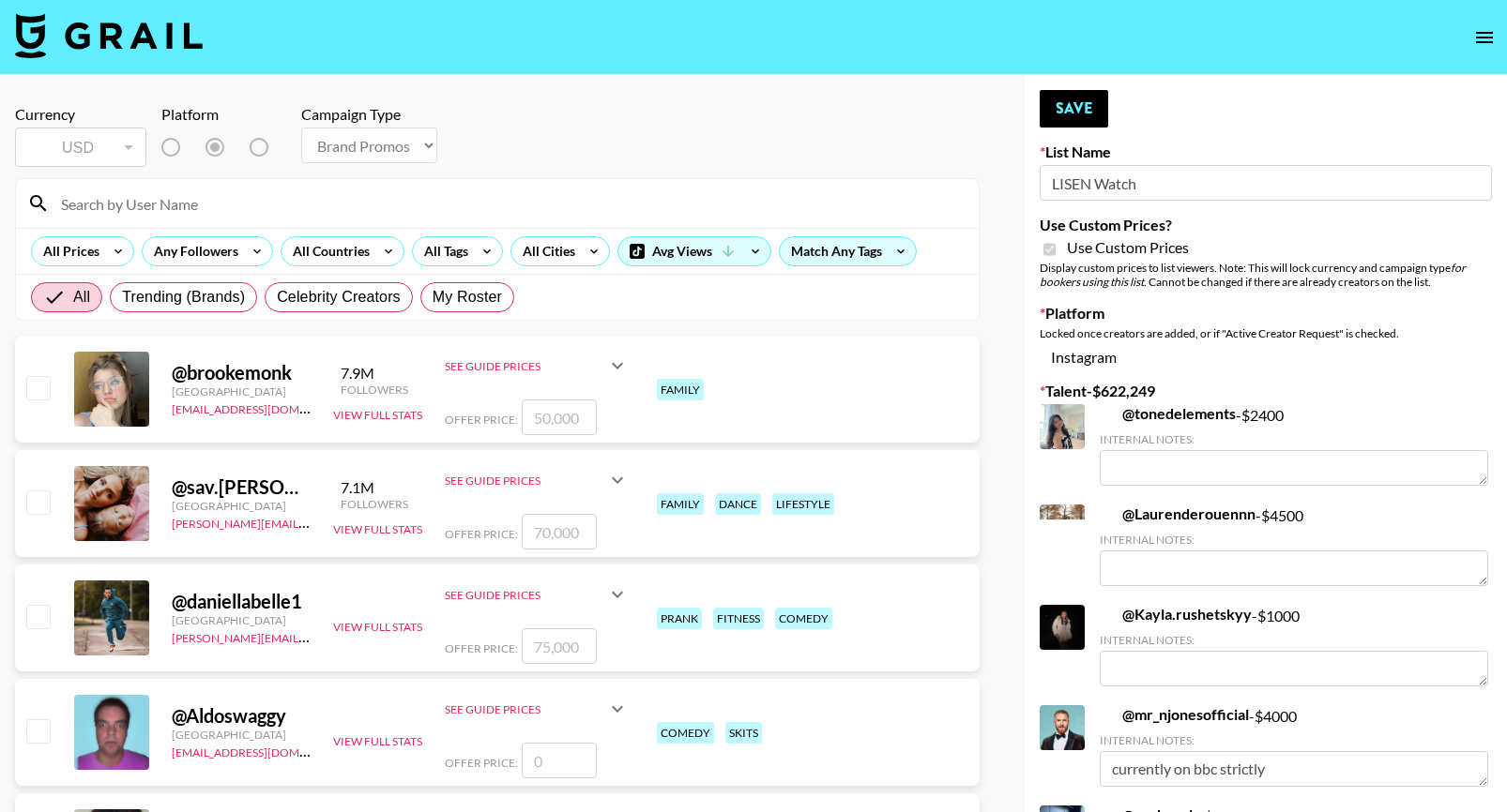 Image resolution: width=1507 pixels, height=812 pixels. Describe the element at coordinates (405, 488) in the screenshot. I see `div: 7.1M` at that location.